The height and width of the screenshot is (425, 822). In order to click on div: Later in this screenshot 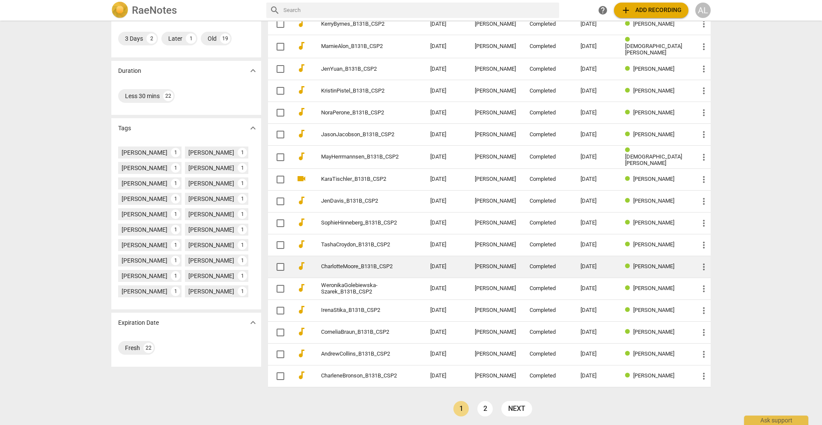, I will do `click(175, 39)`.